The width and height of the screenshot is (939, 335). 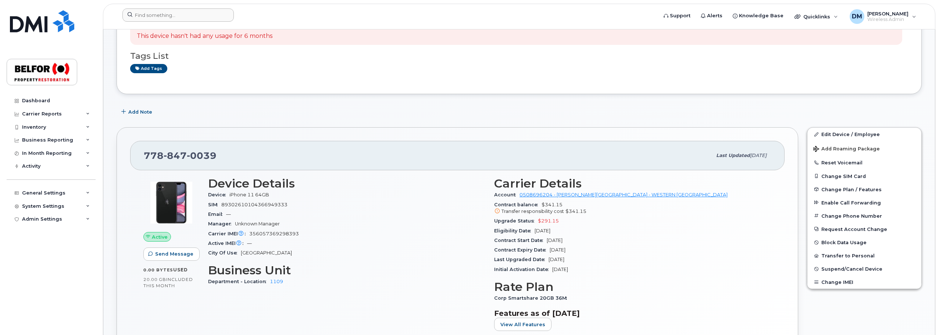 I want to click on span: used, so click(x=181, y=270).